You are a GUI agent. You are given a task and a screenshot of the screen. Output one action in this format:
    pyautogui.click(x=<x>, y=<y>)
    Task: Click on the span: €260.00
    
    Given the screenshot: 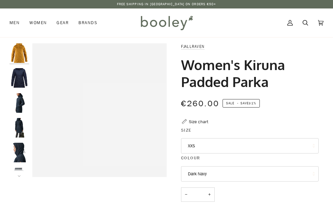 What is the action you would take?
    pyautogui.click(x=200, y=103)
    